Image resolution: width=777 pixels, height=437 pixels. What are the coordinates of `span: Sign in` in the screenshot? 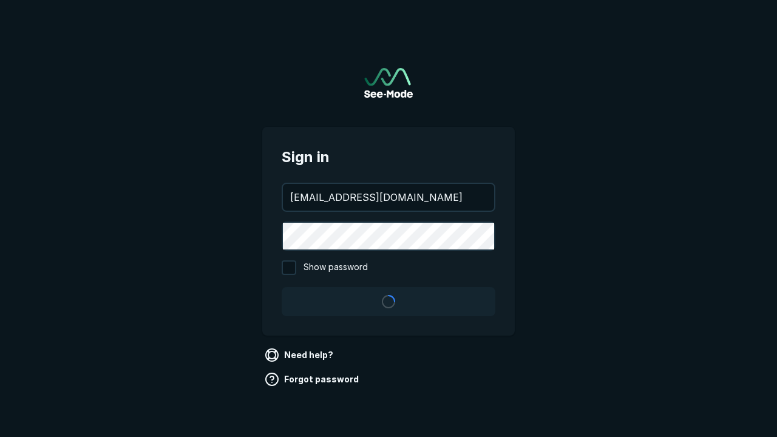 It's located at (389, 157).